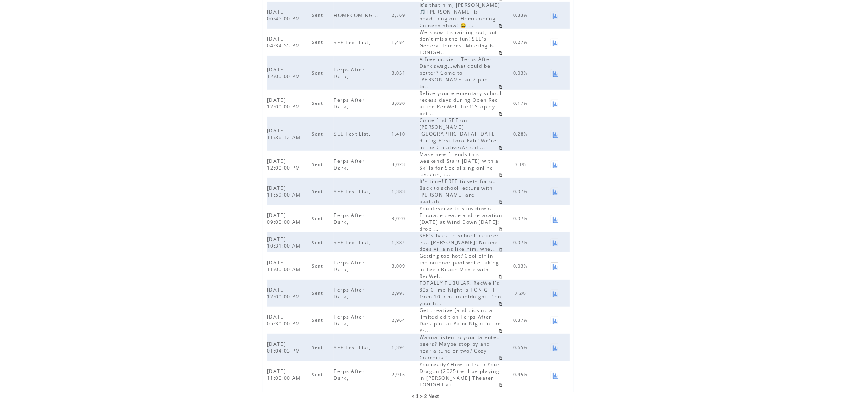 The height and width of the screenshot is (418, 843). I want to click on span: 0.33%, so click(522, 15).